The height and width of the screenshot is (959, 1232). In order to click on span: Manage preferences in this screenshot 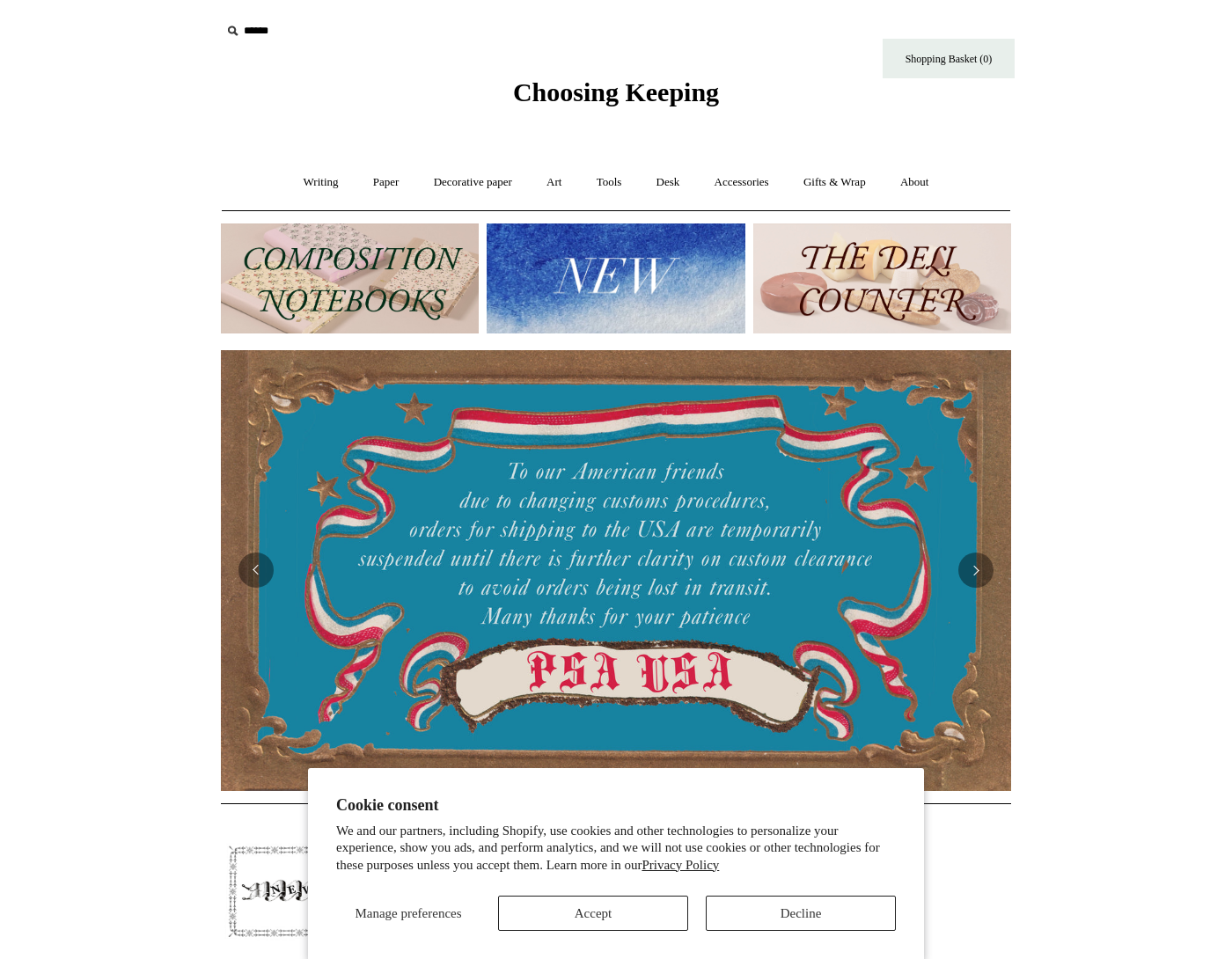, I will do `click(408, 912)`.